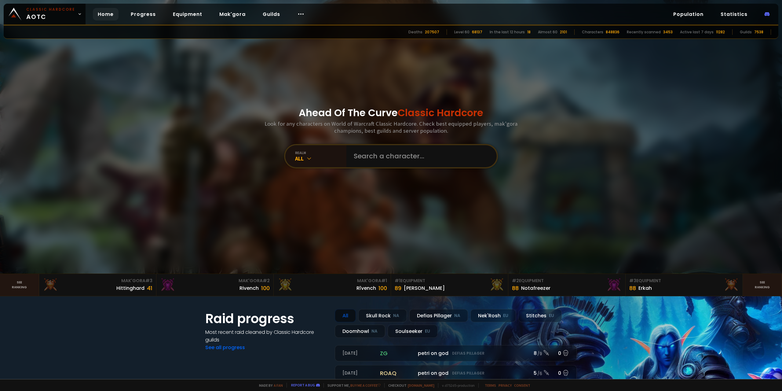 The image size is (782, 391). What do you see at coordinates (215, 285) in the screenshot?
I see `a: Mak'Gora#2Rivench100` at bounding box center [215, 285].